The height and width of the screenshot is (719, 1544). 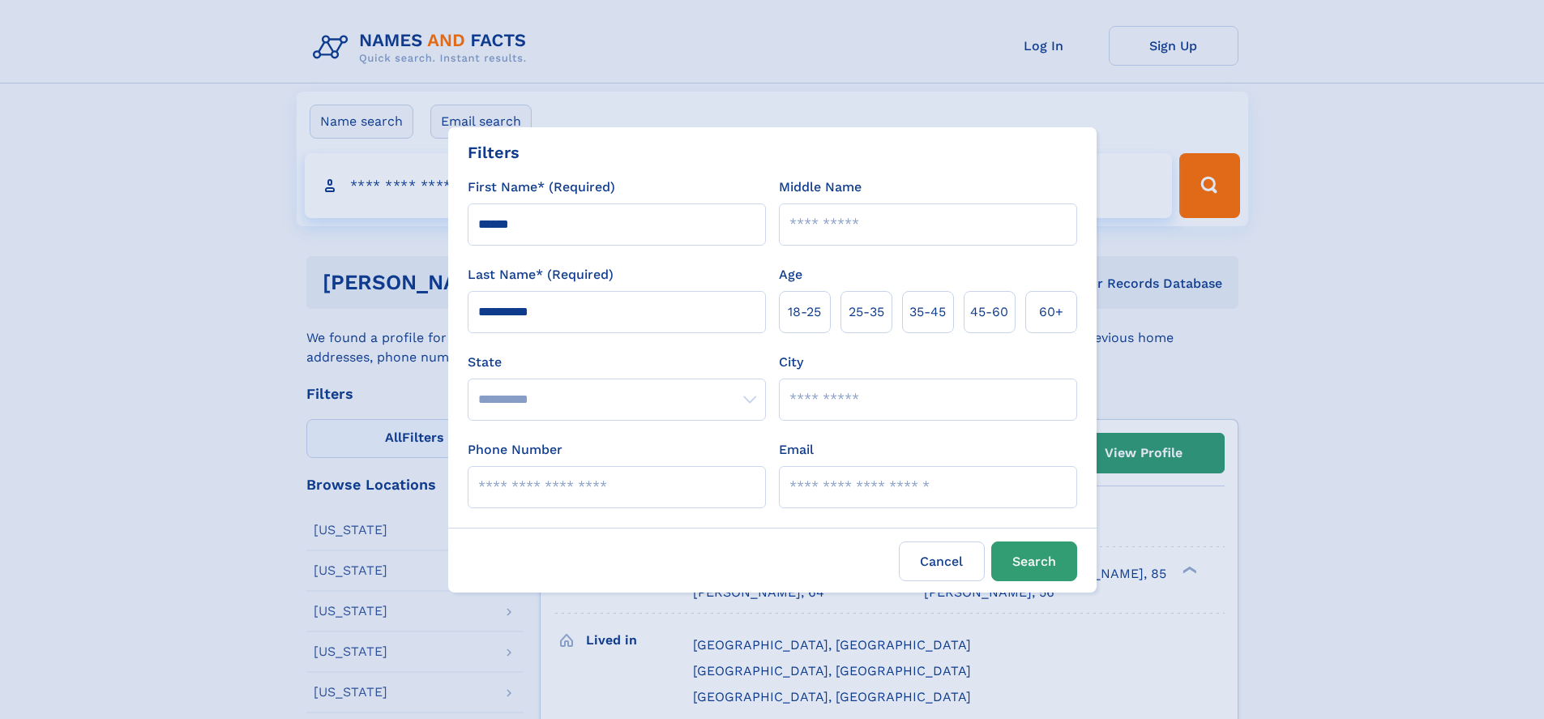 I want to click on label: Phone Number, so click(x=515, y=450).